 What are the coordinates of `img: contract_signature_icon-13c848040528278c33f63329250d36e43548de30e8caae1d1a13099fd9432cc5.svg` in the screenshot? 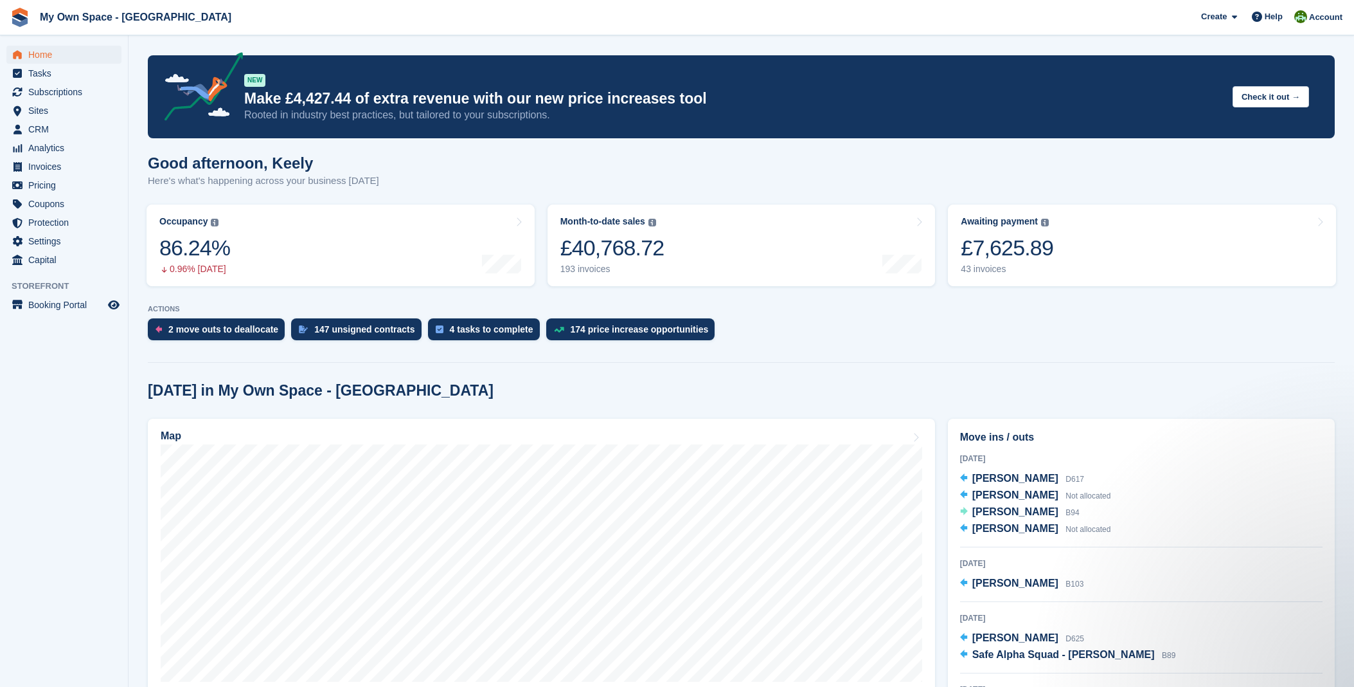 It's located at (303, 329).